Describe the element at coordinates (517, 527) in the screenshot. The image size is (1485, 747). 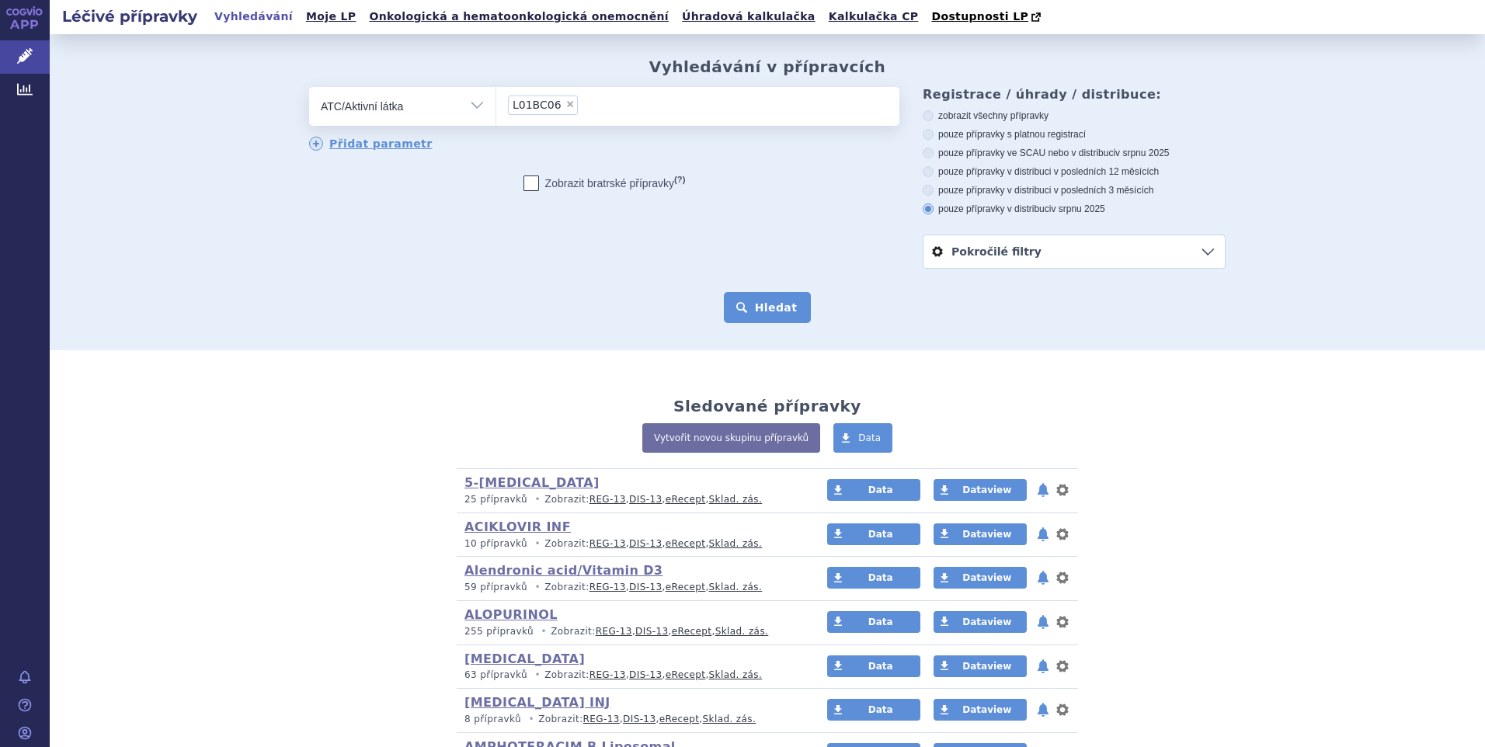
I see `a: ACIKLOVIR INF` at that location.